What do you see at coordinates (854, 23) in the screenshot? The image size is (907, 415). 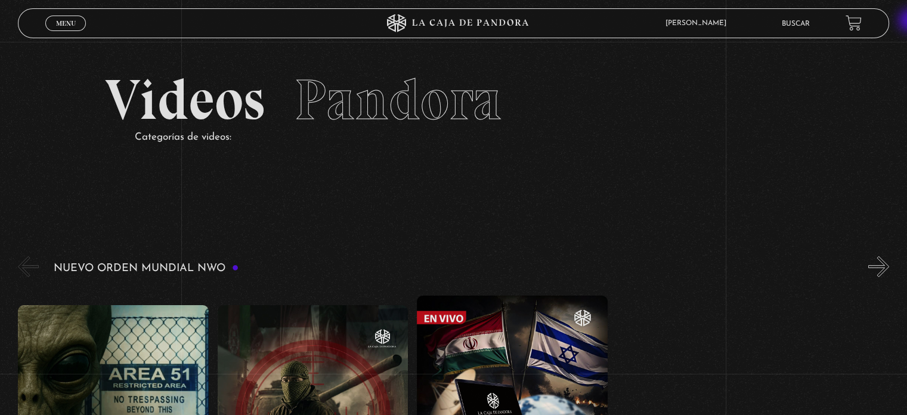 I see `a: View your shopping cart` at bounding box center [854, 23].